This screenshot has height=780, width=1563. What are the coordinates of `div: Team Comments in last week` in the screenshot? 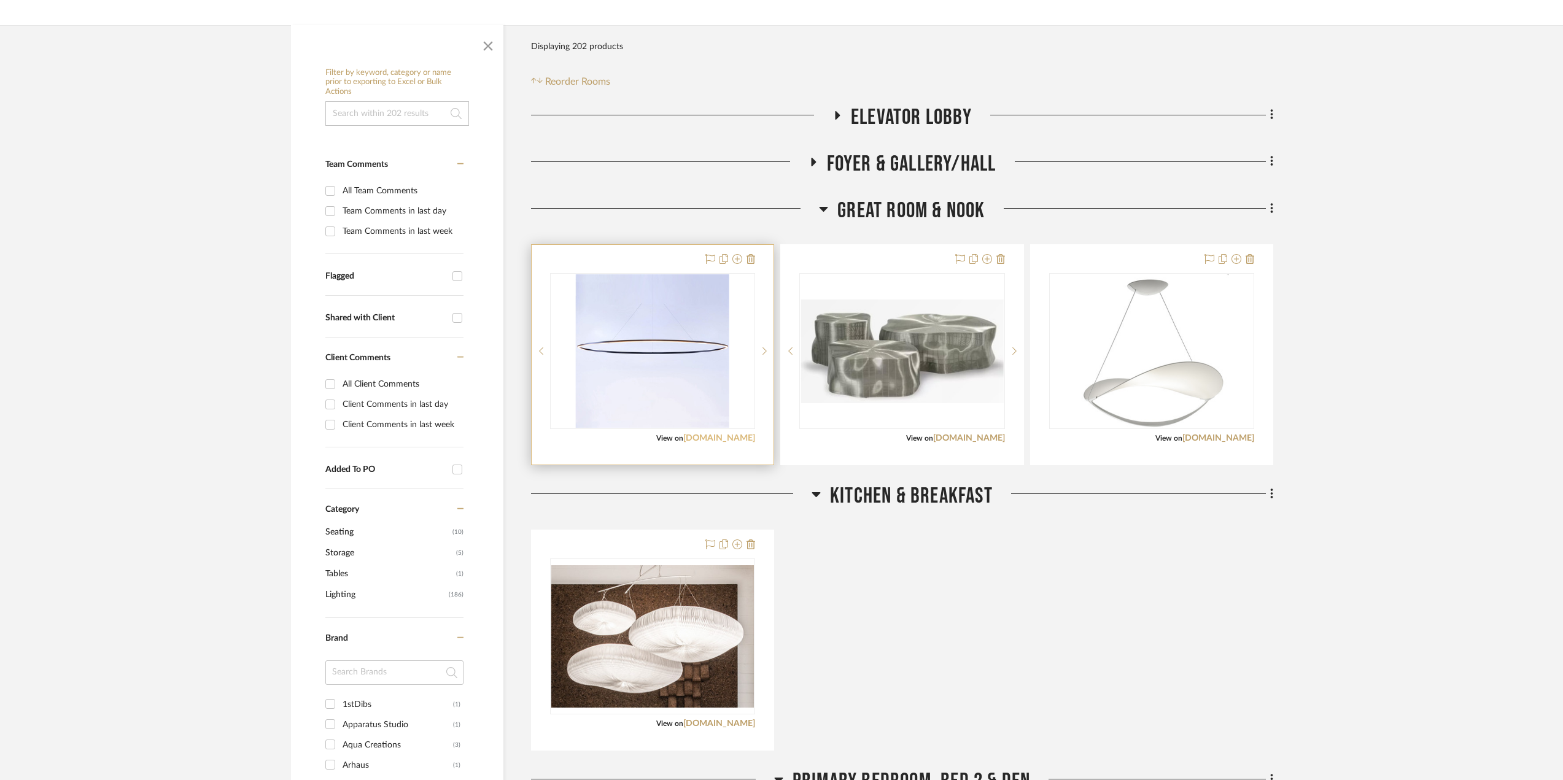 It's located at (402, 231).